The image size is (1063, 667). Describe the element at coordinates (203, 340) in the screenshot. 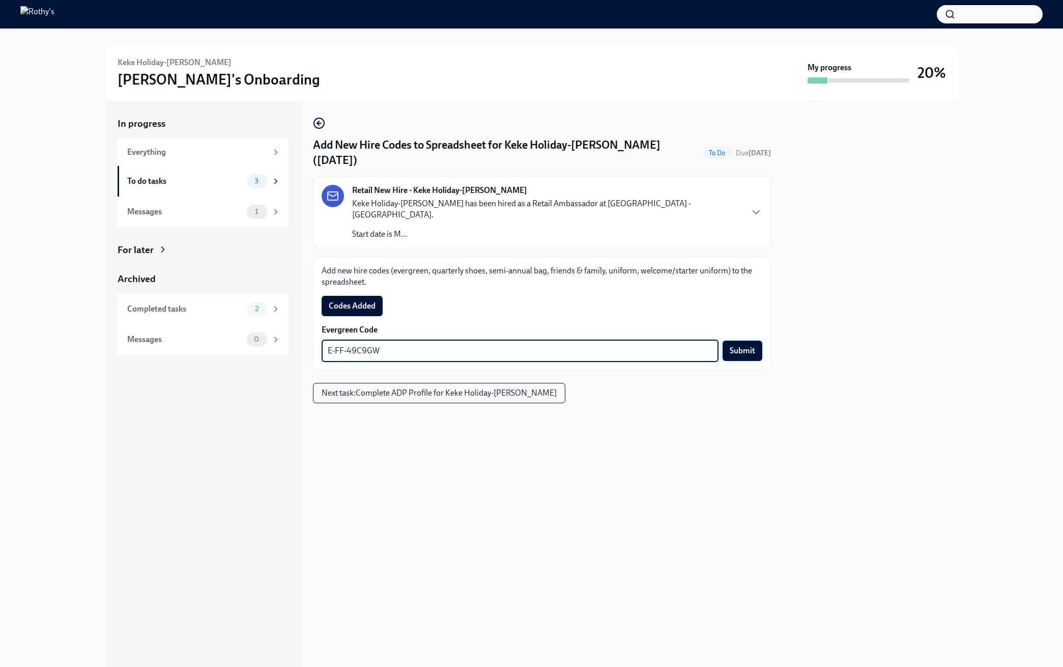

I see `a: Messages0` at that location.